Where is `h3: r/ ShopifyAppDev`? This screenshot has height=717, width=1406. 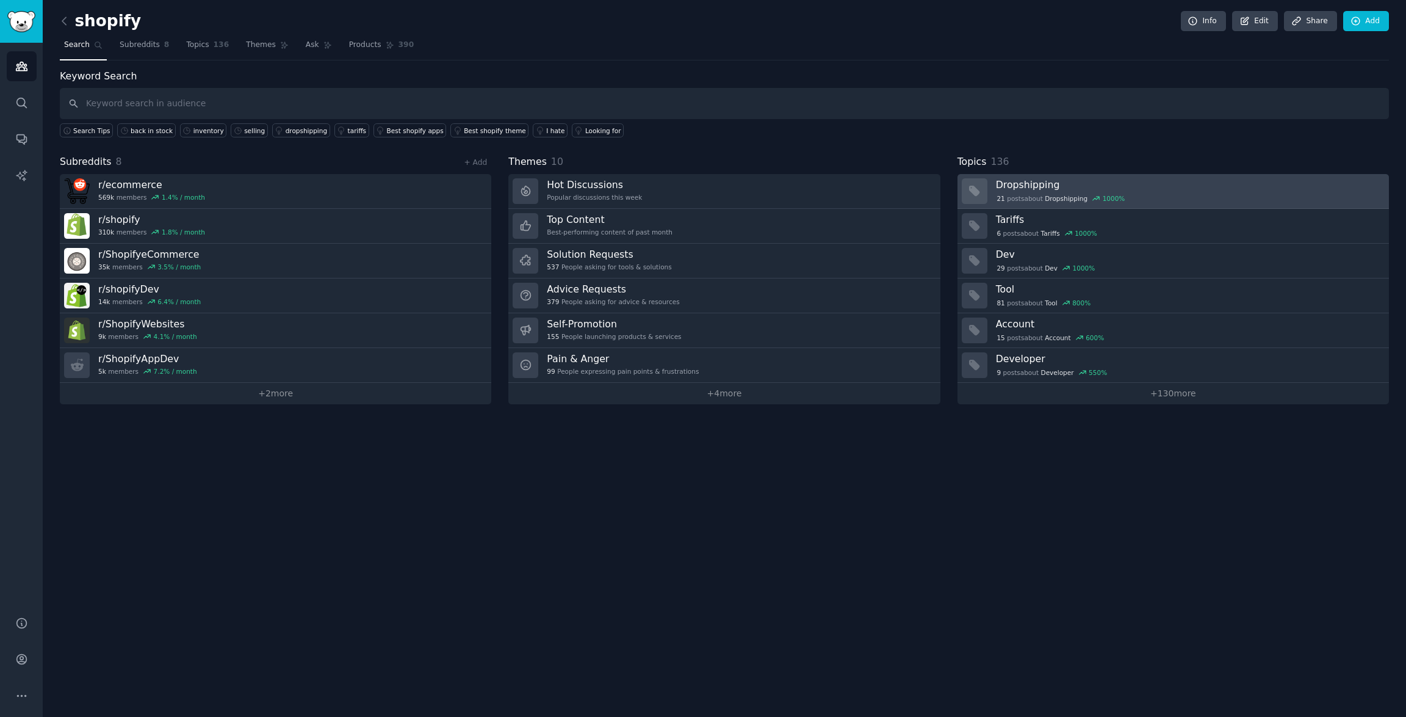 h3: r/ ShopifyAppDev is located at coordinates (148, 358).